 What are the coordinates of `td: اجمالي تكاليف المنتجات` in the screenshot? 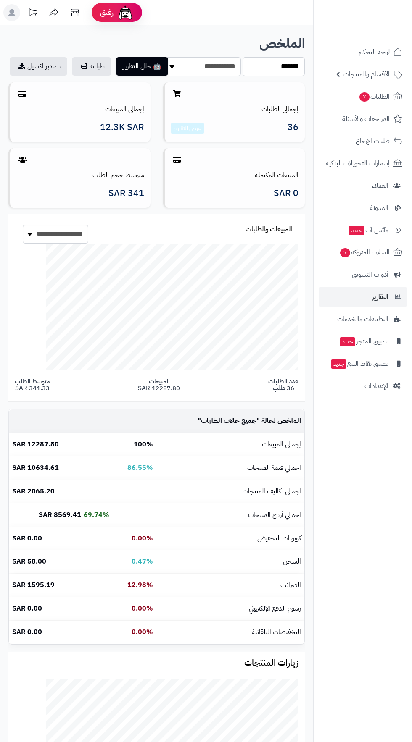 It's located at (230, 492).